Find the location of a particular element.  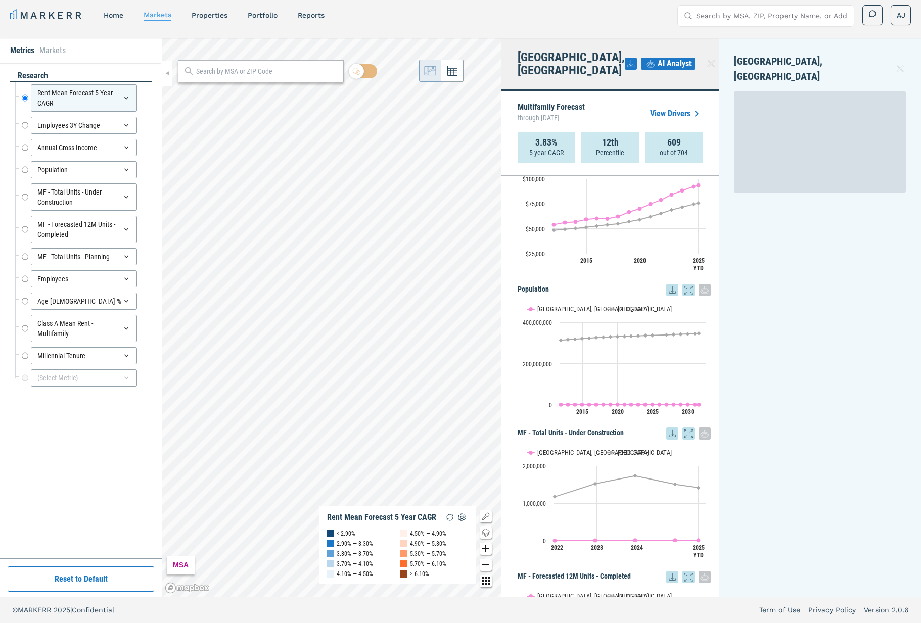

text: $50,000 is located at coordinates (535, 230).